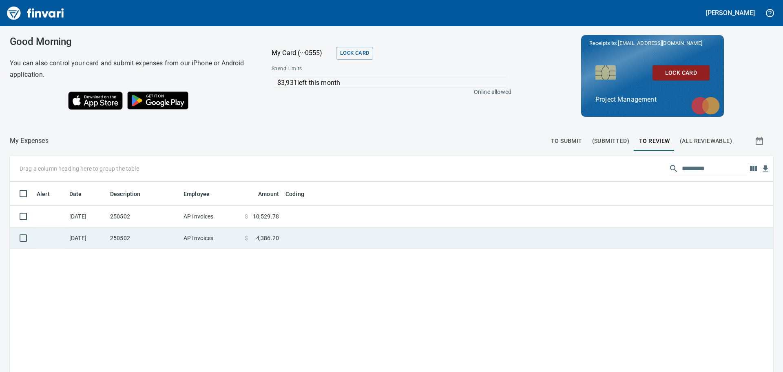 Image resolution: width=783 pixels, height=372 pixels. Describe the element at coordinates (339, 69) in the screenshot. I see `span: Spend Limits` at that location.